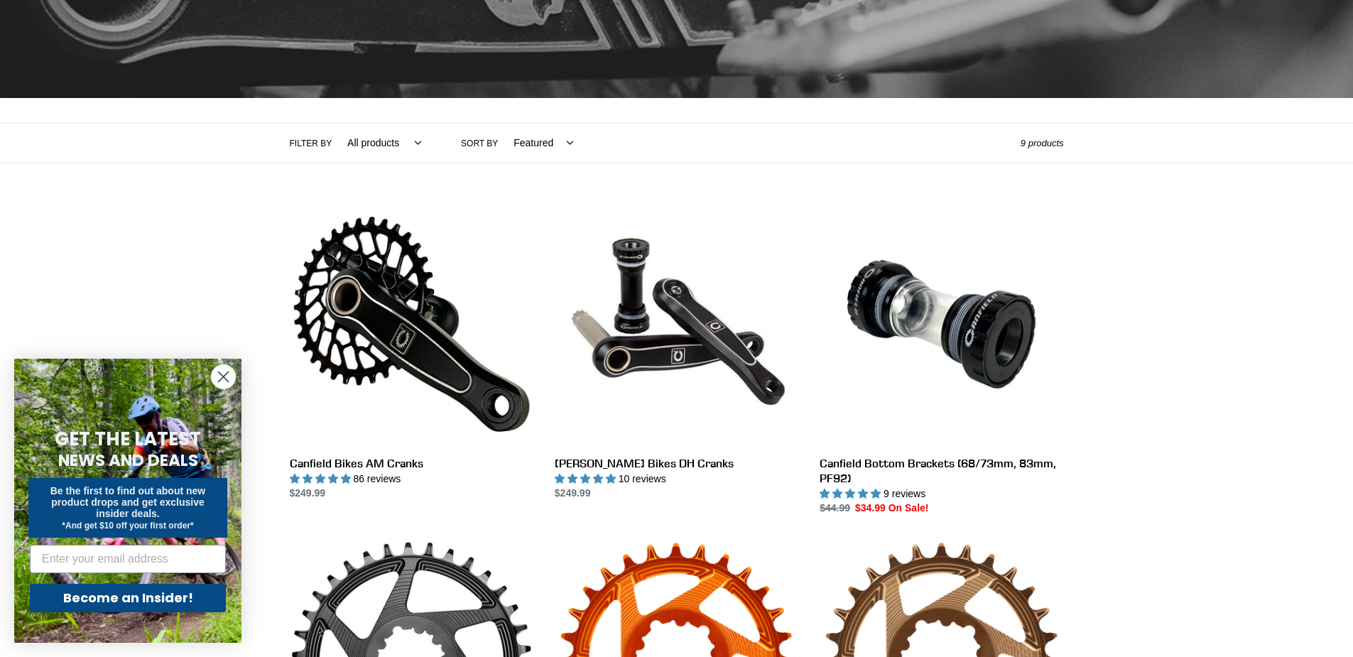 The image size is (1353, 657). I want to click on input: Enter your email address, so click(128, 559).